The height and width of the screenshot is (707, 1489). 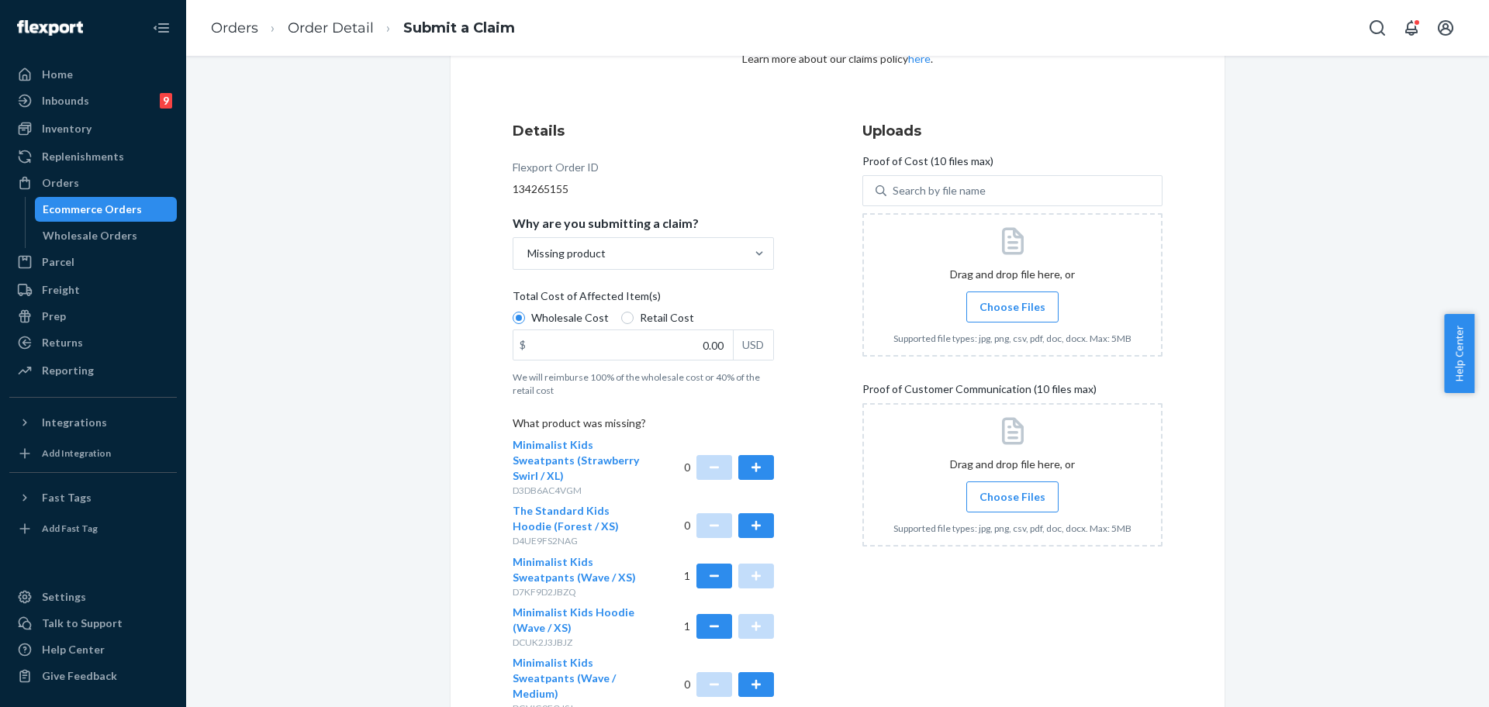 I want to click on button: Open Search Box, so click(x=1377, y=28).